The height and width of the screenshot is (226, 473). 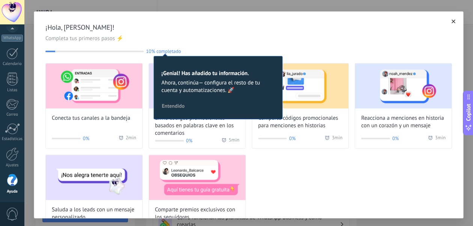 What do you see at coordinates (234, 141) in the screenshot?
I see `span: 5 min` at bounding box center [234, 141].